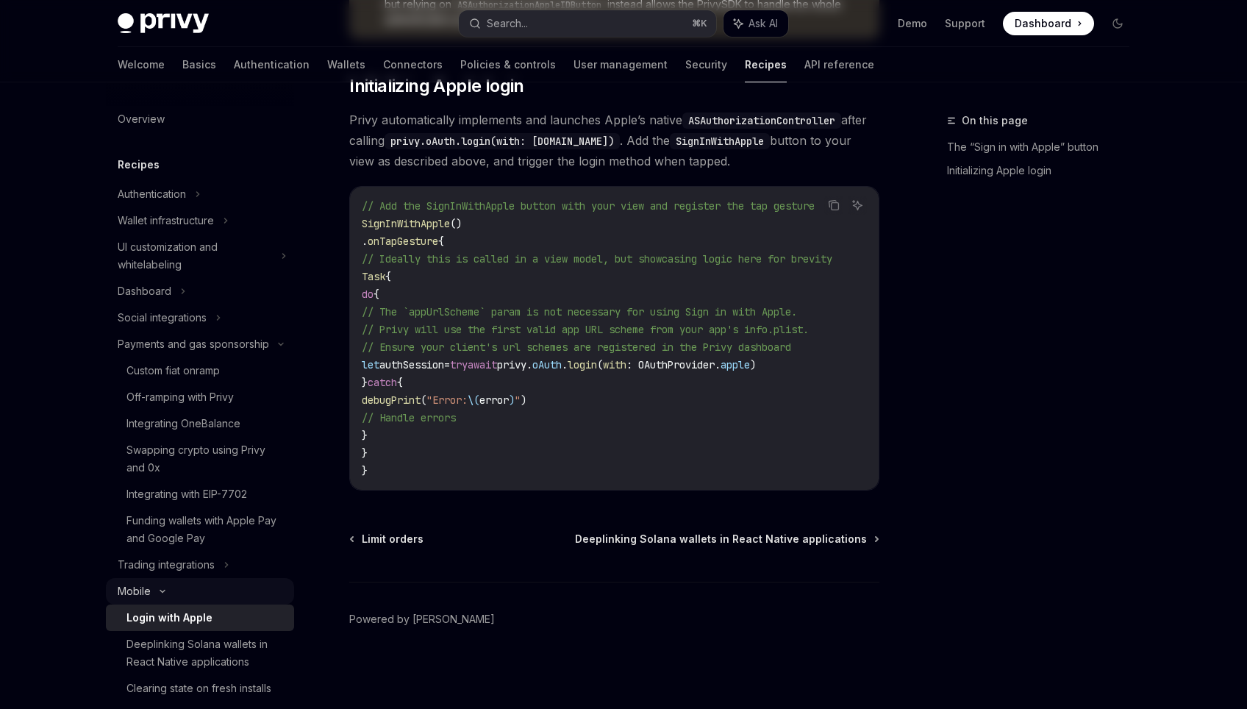 This screenshot has width=1247, height=709. Describe the element at coordinates (193, 344) in the screenshot. I see `div: Payments and gas sponsorship` at that location.